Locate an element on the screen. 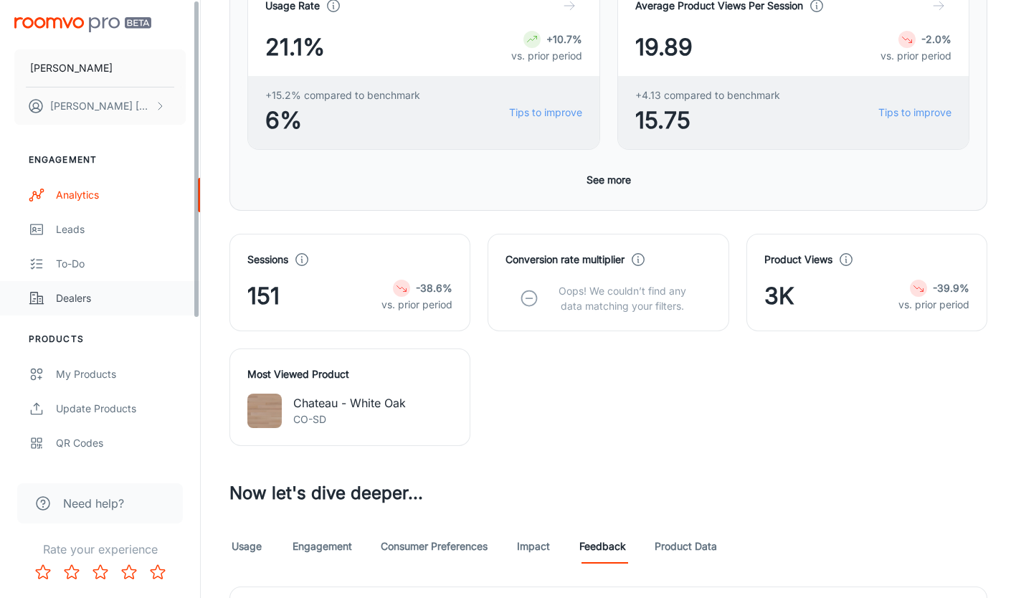  div: Leads is located at coordinates (121, 230).